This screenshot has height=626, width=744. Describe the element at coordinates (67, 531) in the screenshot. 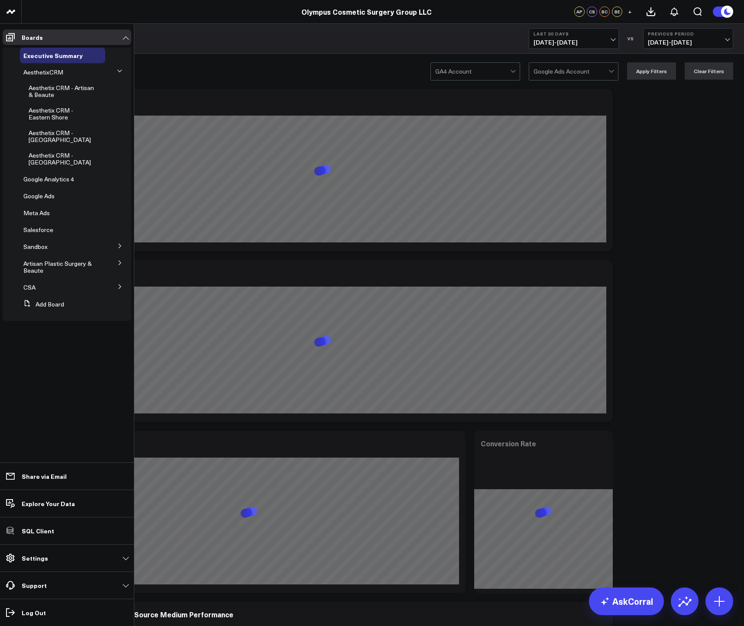

I see `a: SQL Client` at that location.